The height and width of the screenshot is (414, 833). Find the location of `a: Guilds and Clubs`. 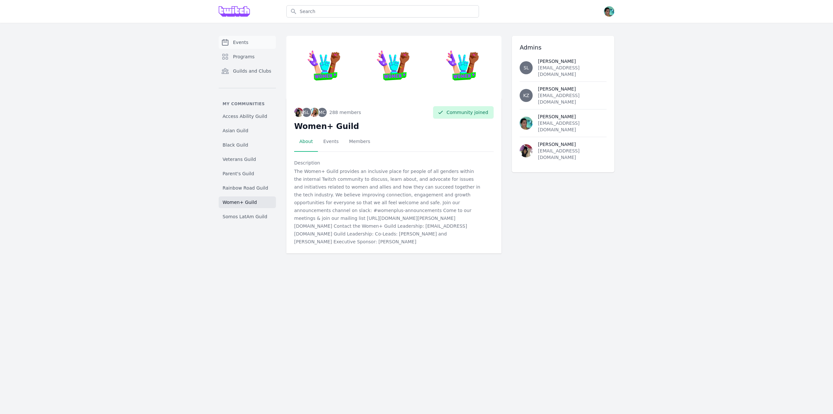

a: Guilds and Clubs is located at coordinates (247, 71).